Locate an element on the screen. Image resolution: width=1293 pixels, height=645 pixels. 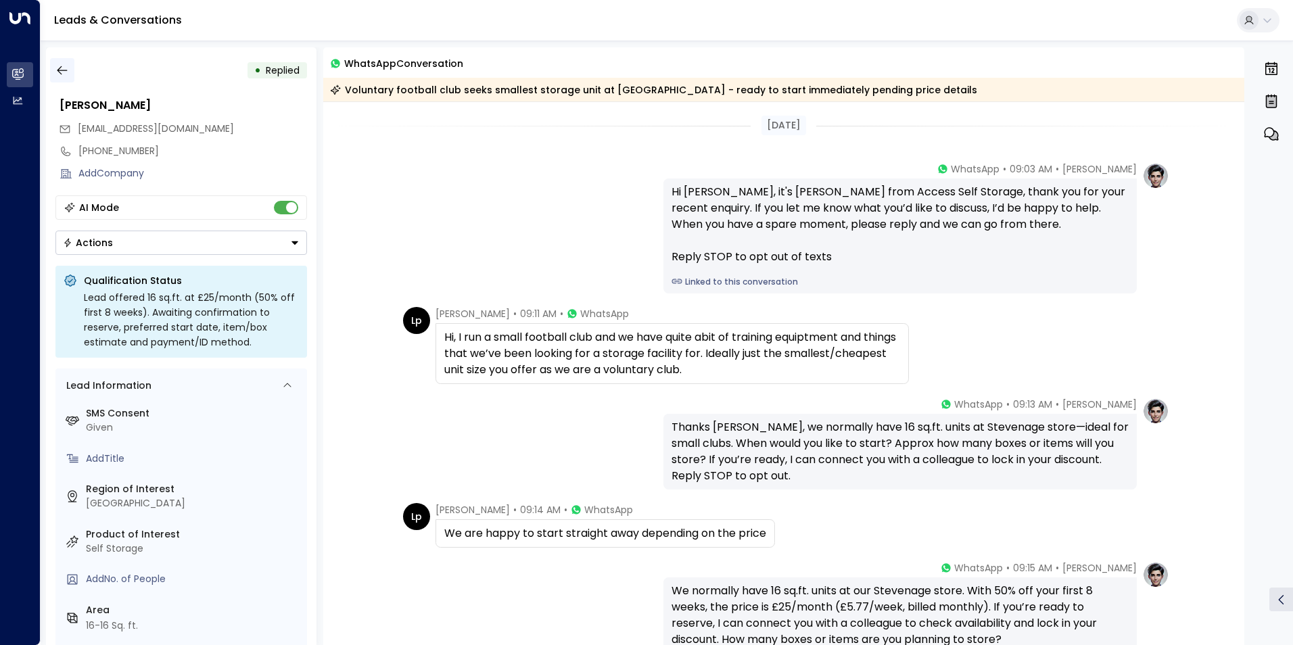
div: Button group with a nested menu is located at coordinates (181, 243).